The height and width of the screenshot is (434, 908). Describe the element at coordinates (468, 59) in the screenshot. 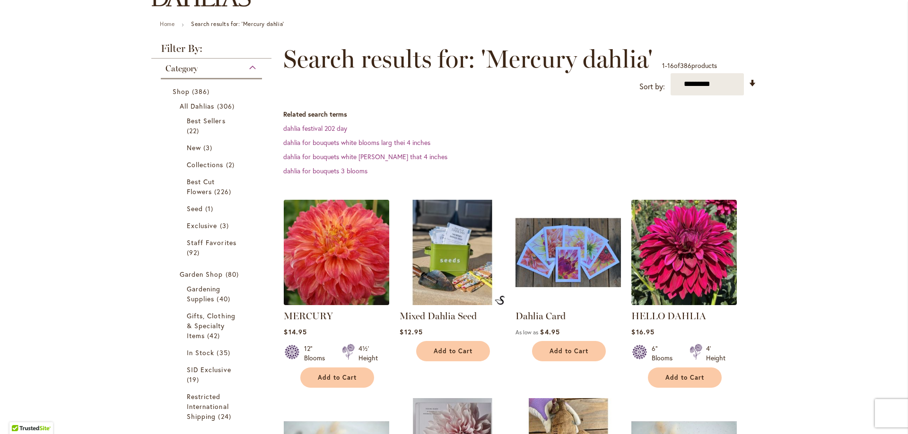

I see `span: Search results for: 'Mercury dahlia'` at that location.